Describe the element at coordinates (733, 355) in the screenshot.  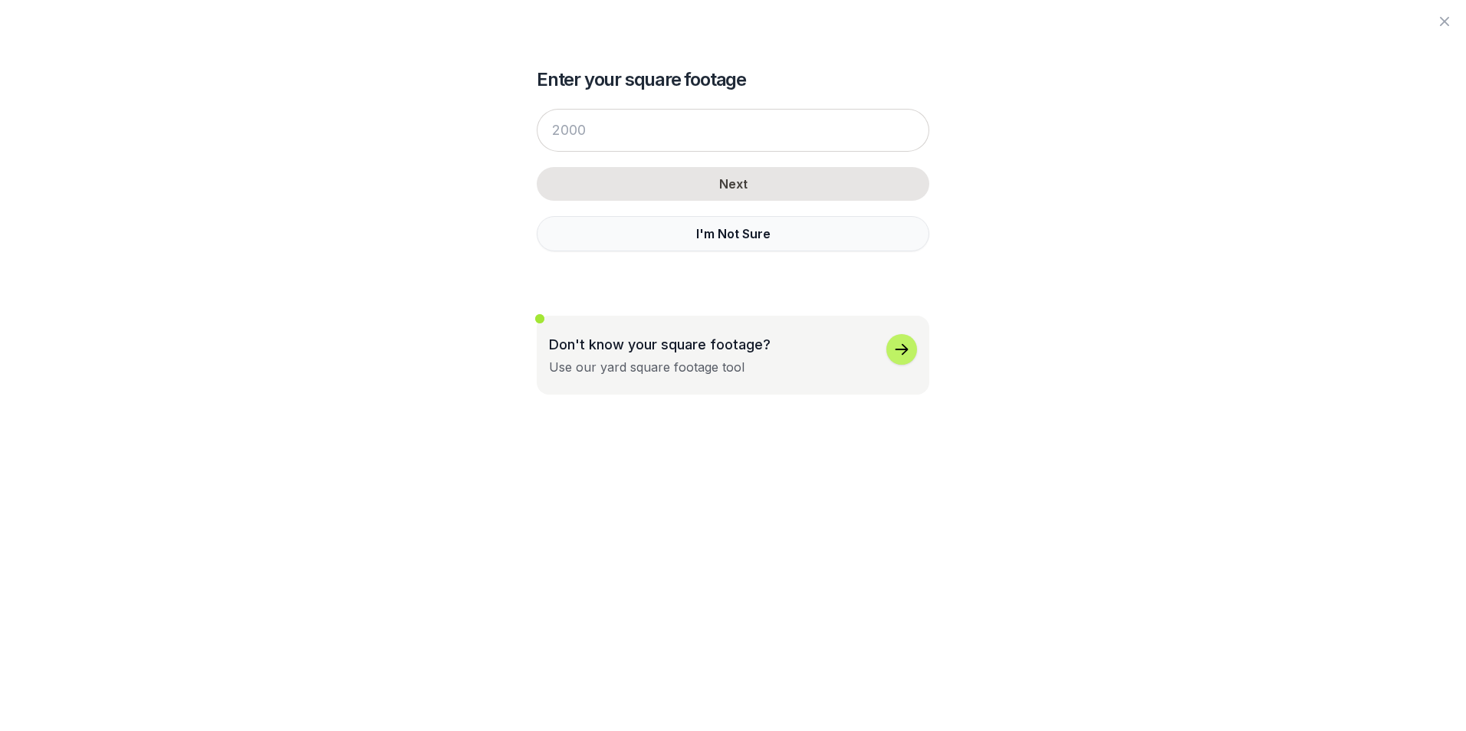
I see `button: Don't know your square footage?Use our yard square footage tool` at that location.